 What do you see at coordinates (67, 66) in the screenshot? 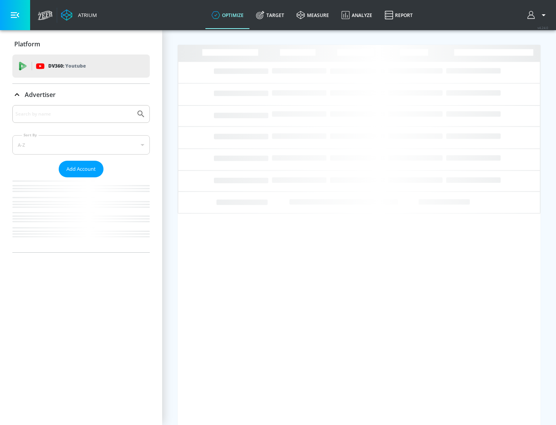
I see `p: DV360:` at bounding box center [67, 66].